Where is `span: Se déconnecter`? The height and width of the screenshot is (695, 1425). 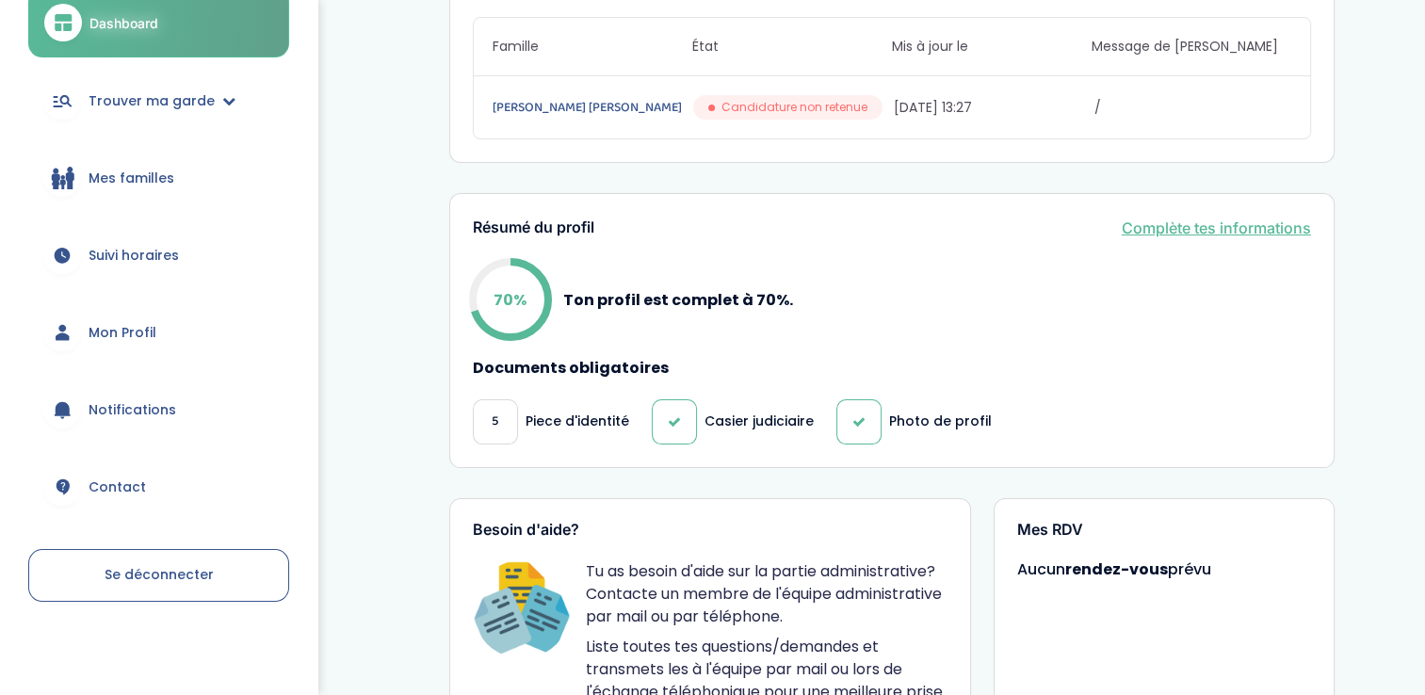
span: Se déconnecter is located at coordinates (159, 575).